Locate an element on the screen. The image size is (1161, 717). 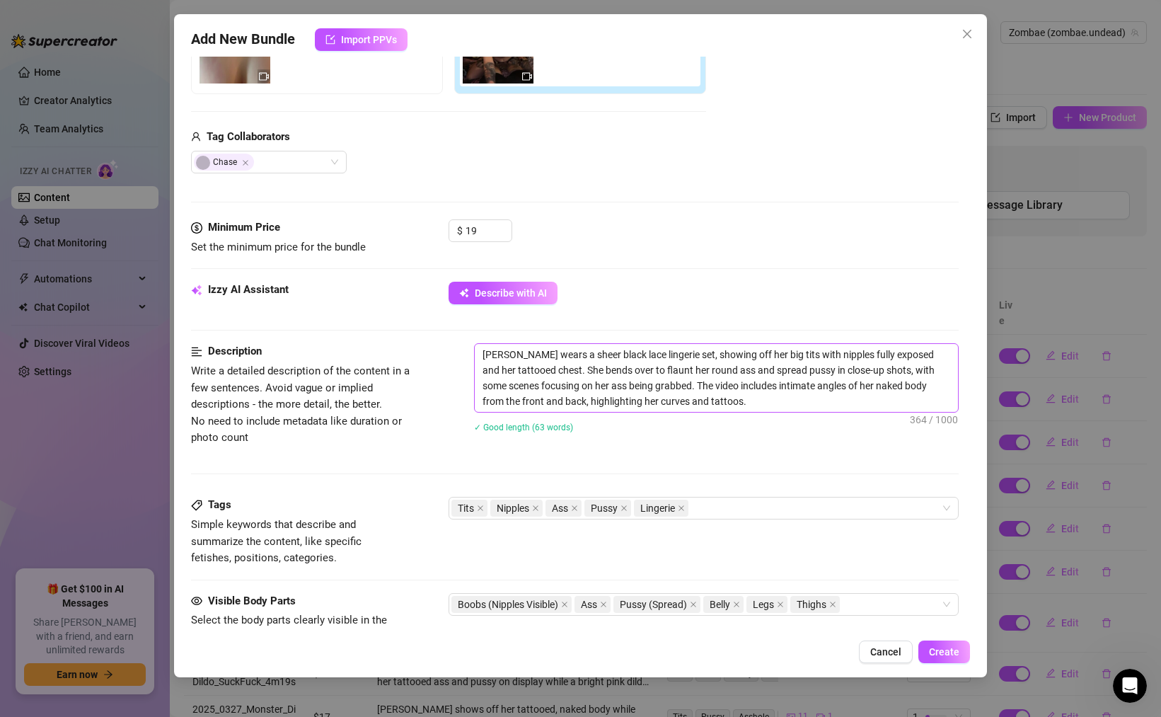
div: Send us a message is located at coordinates (132, 185).